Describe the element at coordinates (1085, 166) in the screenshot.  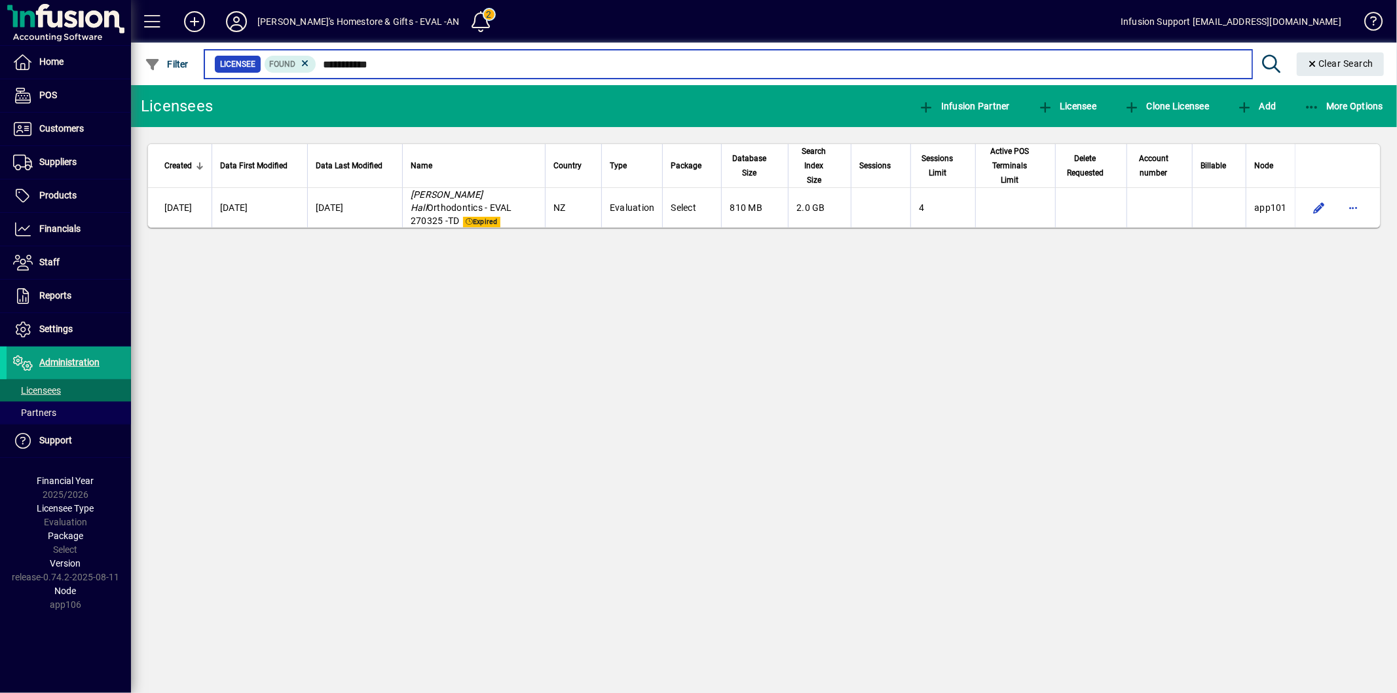
I see `span: Delete Requested` at that location.